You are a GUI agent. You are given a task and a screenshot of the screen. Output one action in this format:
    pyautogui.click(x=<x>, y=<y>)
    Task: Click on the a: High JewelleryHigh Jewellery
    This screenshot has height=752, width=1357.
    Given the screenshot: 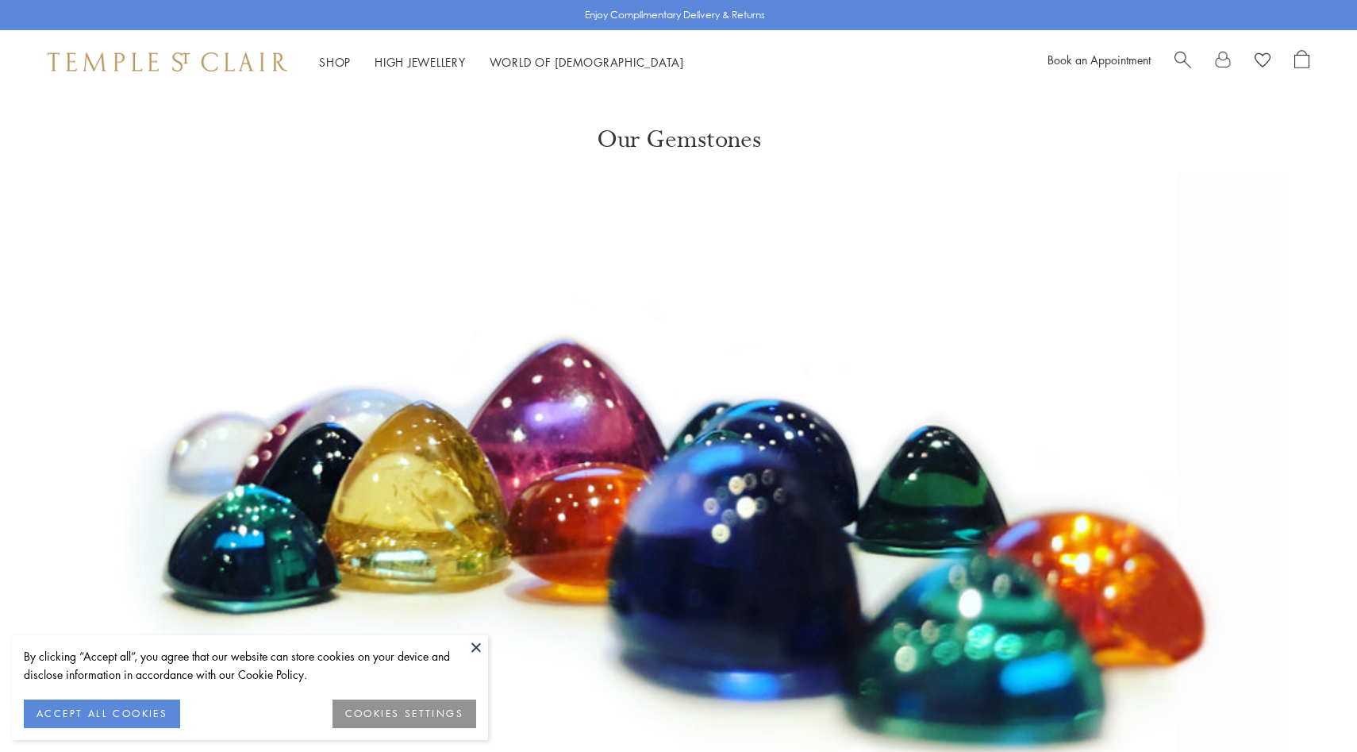 What is the action you would take?
    pyautogui.click(x=420, y=62)
    